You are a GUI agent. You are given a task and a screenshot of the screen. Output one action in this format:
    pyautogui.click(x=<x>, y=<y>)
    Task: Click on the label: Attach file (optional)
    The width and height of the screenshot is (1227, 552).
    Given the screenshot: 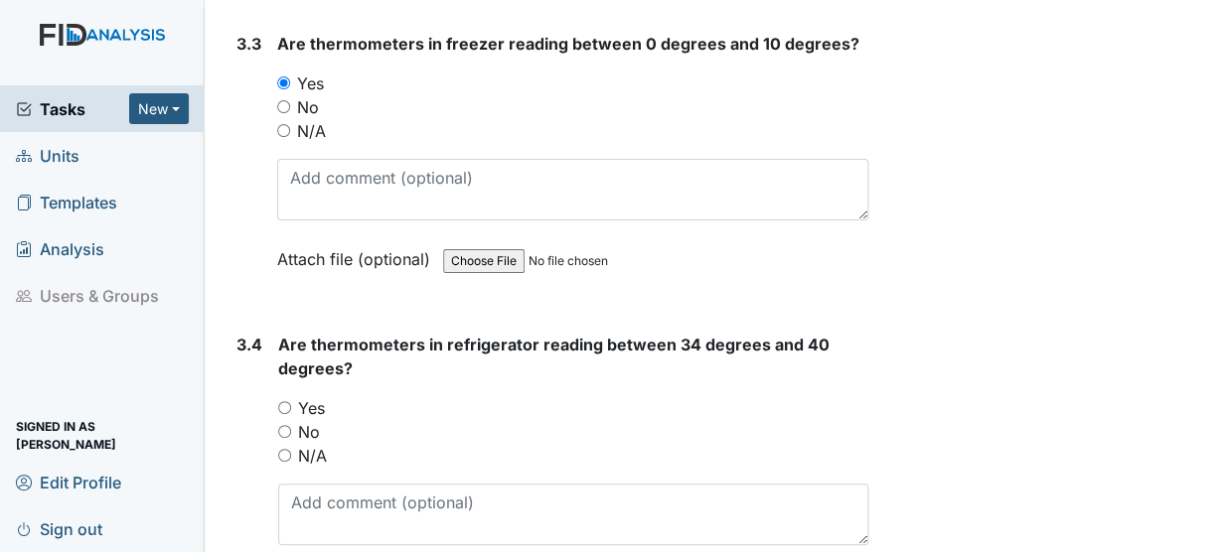 What is the action you would take?
    pyautogui.click(x=358, y=253)
    